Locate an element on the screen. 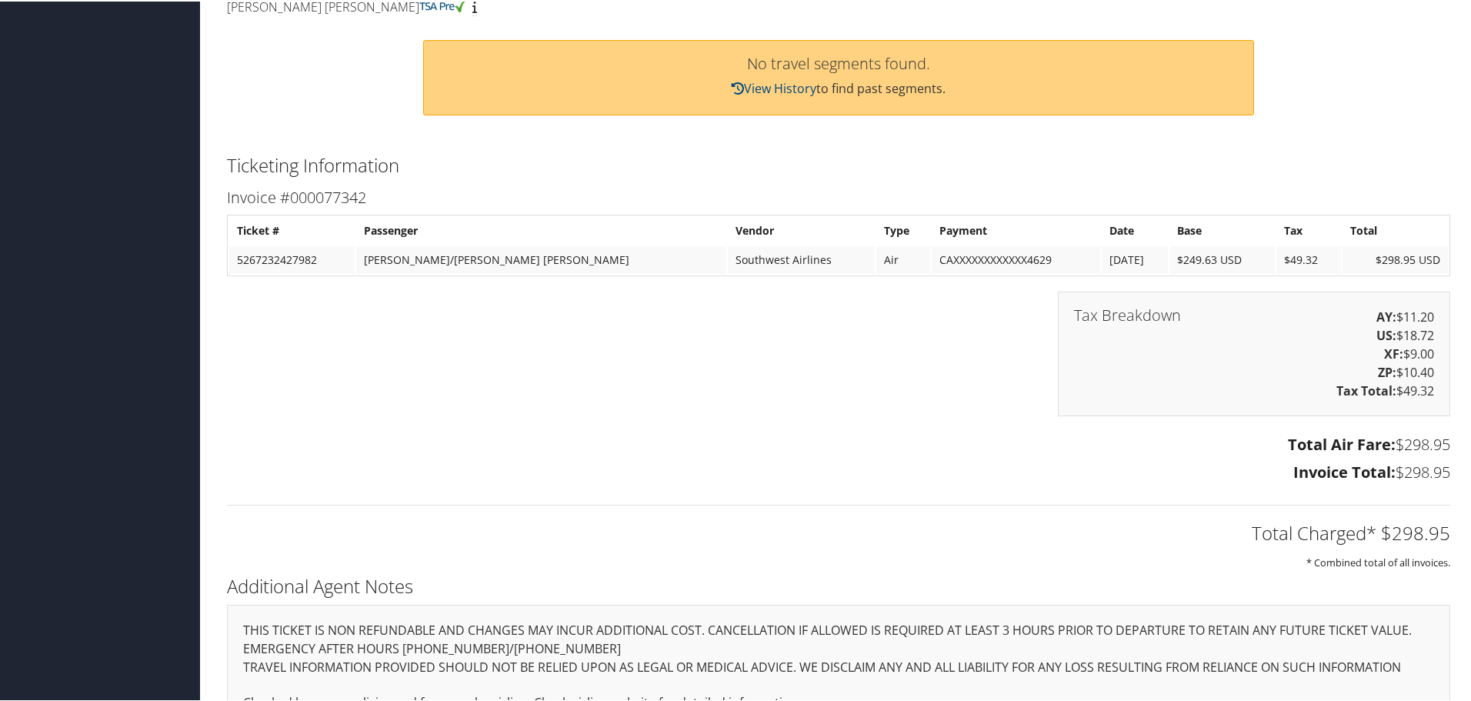  td: 5267232427982 is located at coordinates (292, 259).